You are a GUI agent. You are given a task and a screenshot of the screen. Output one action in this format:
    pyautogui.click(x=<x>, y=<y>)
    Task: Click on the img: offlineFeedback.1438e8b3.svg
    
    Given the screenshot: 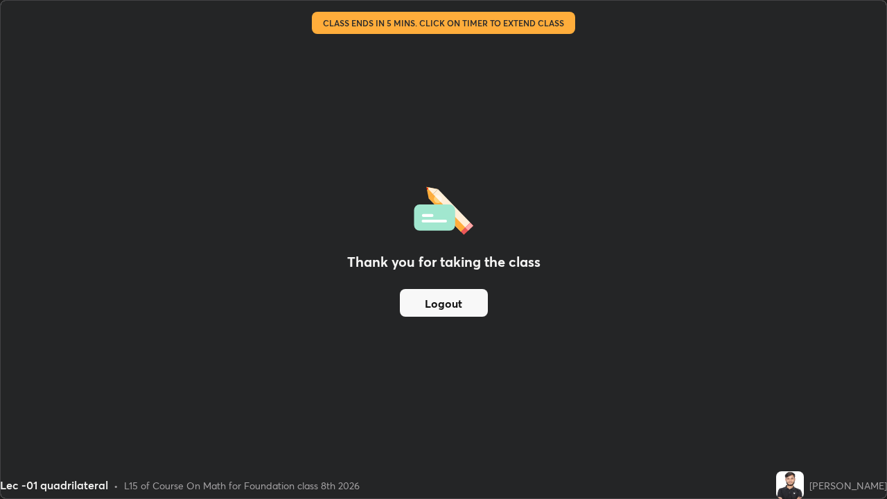 What is the action you would take?
    pyautogui.click(x=444, y=209)
    